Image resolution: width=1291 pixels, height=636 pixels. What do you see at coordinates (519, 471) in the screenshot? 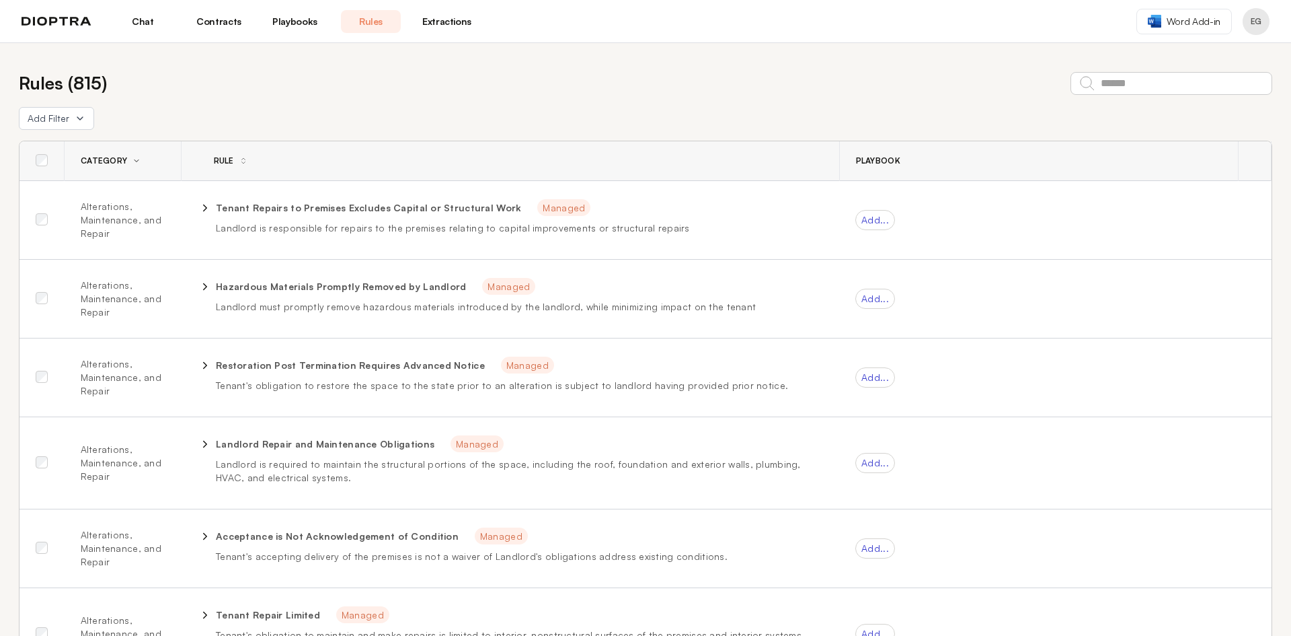
I see `p: Landlord is required to maintain the structural portions of the space, including the roof, founda...` at bounding box center [519, 471].